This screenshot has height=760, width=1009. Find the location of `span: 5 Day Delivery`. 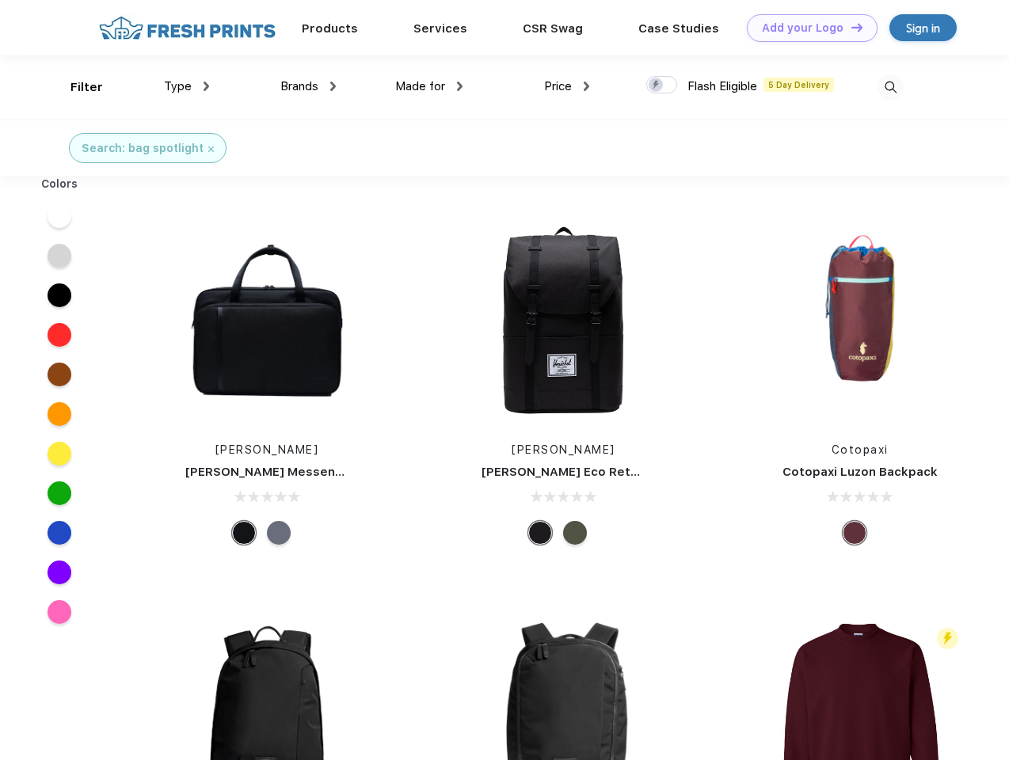

span: 5 Day Delivery is located at coordinates (798, 85).